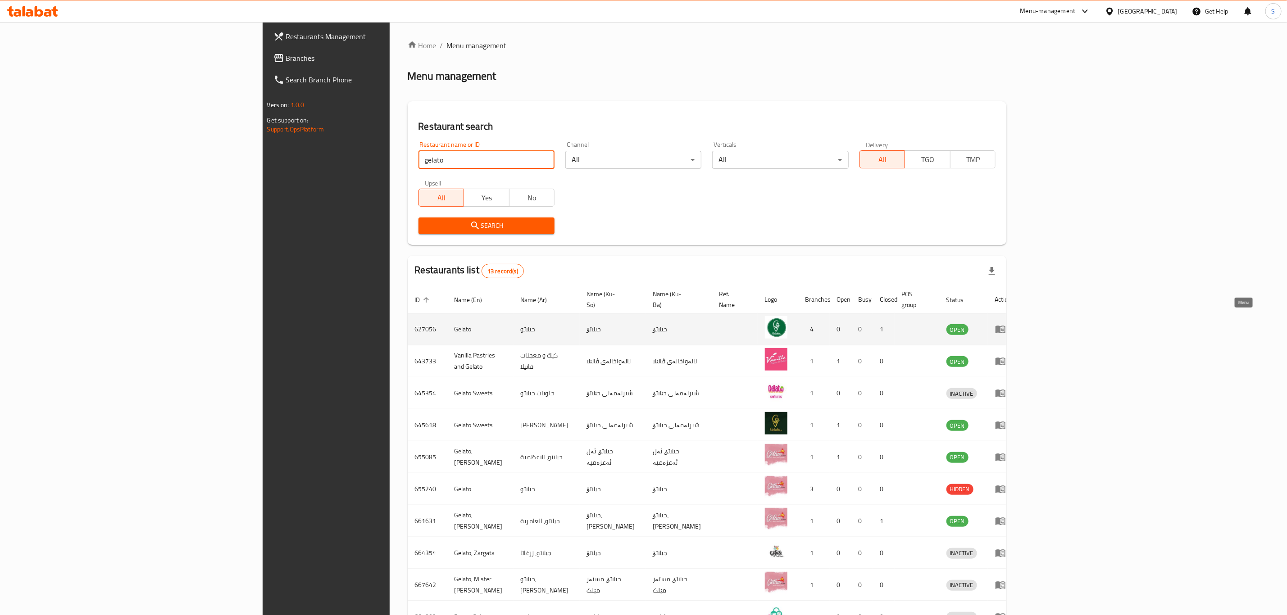 Image resolution: width=1287 pixels, height=615 pixels. What do you see at coordinates (469, 271) in the screenshot?
I see `h2: Restaurants list` at bounding box center [469, 271].